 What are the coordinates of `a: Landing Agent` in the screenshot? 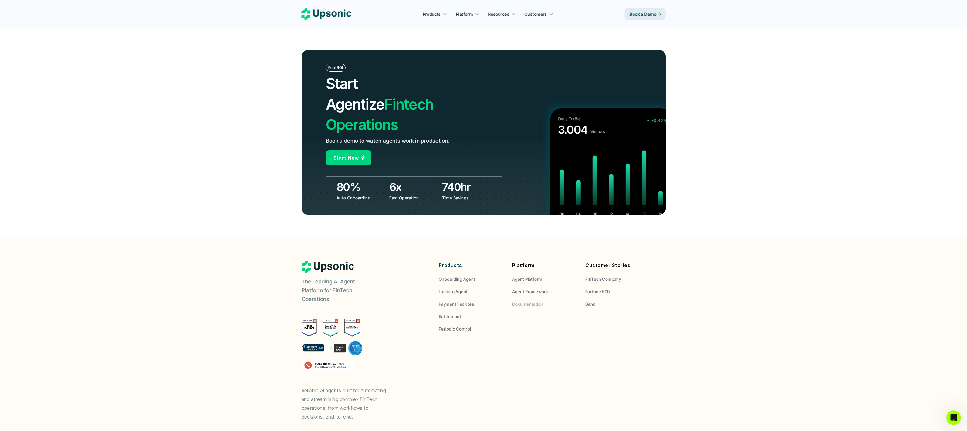 It's located at (471, 291).